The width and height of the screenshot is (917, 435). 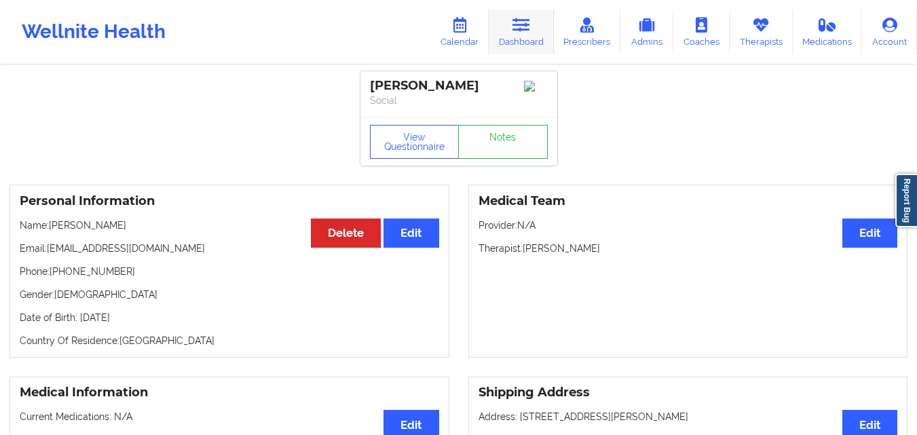 What do you see at coordinates (346, 233) in the screenshot?
I see `button: Delete` at bounding box center [346, 233].